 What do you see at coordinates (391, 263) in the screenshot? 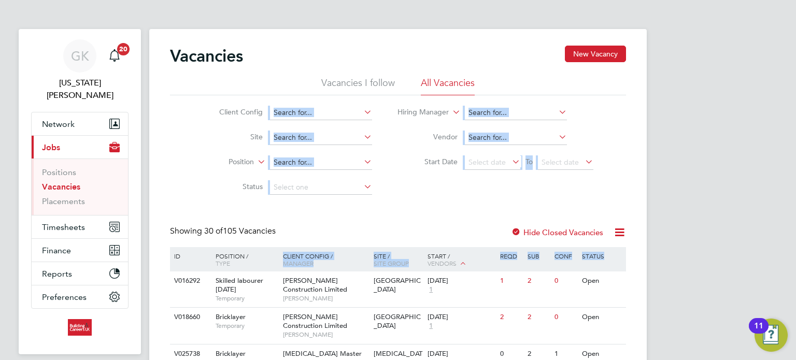
I see `span: Site Group` at bounding box center [391, 263].